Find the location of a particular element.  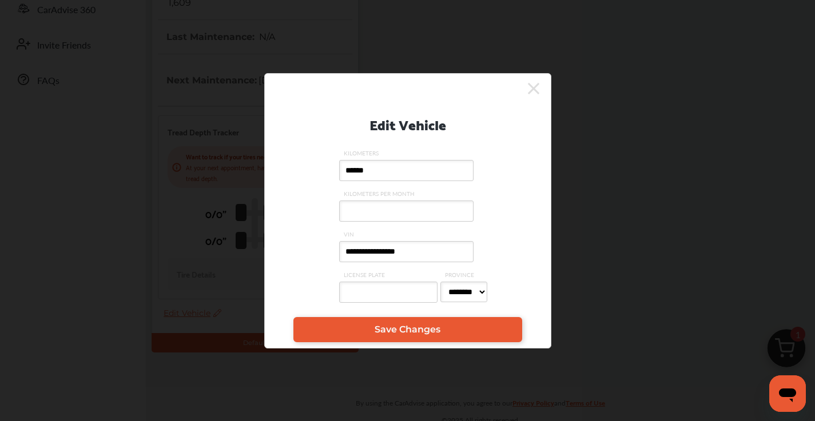

a: Save Changes is located at coordinates (408, 330).